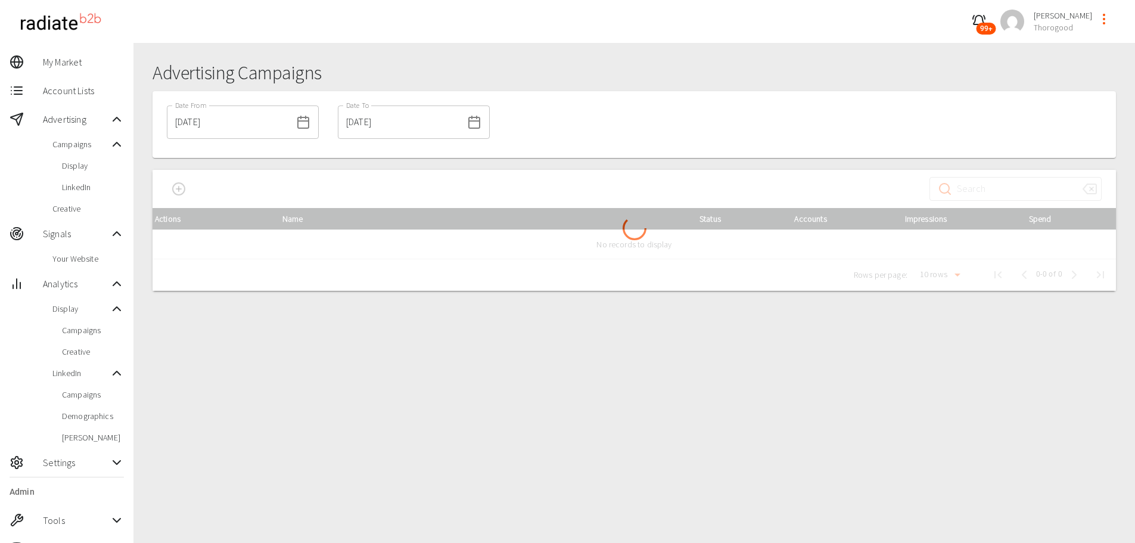  Describe the element at coordinates (83, 62) in the screenshot. I see `span: My Market` at that location.